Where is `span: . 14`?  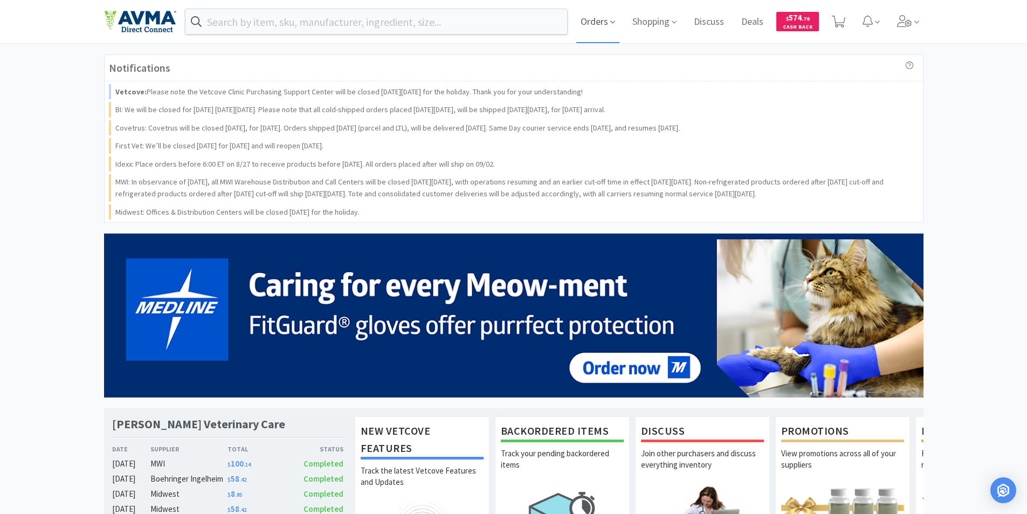
span: . 14 is located at coordinates (247, 464).